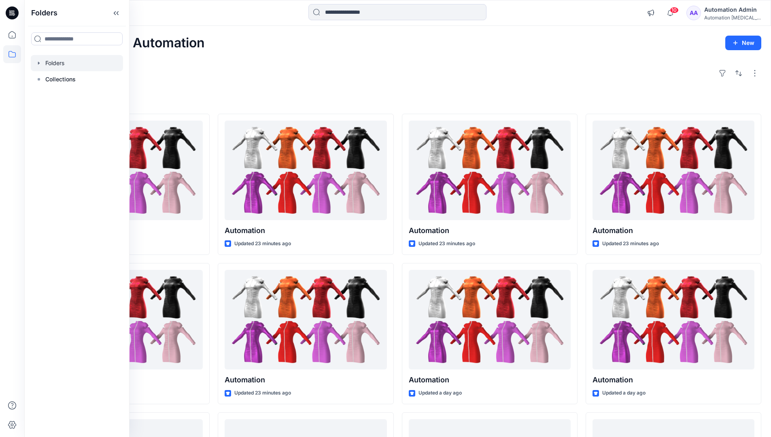 Image resolution: width=771 pixels, height=437 pixels. What do you see at coordinates (60, 79) in the screenshot?
I see `p: Collections` at bounding box center [60, 79].